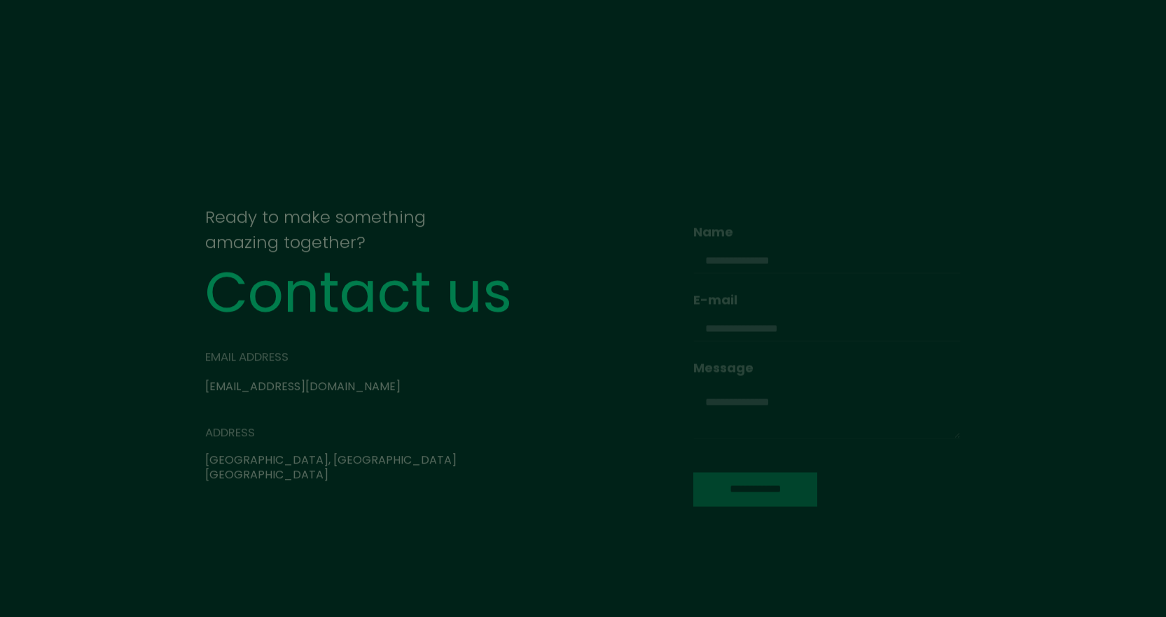  Describe the element at coordinates (405, 433) in the screenshot. I see `div: address` at that location.